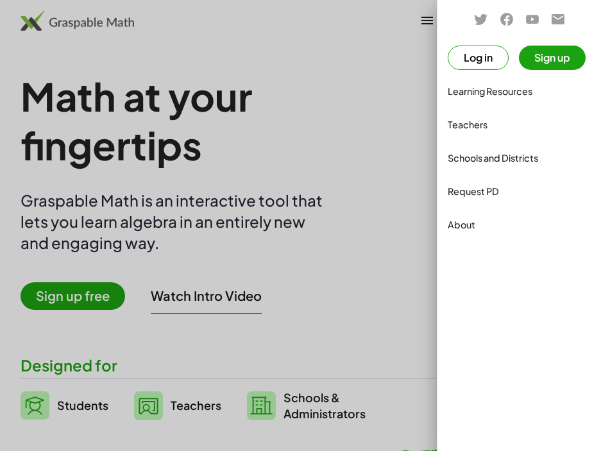 This screenshot has width=601, height=451. What do you see at coordinates (519, 91) in the screenshot?
I see `a: Learning Resources` at bounding box center [519, 91].